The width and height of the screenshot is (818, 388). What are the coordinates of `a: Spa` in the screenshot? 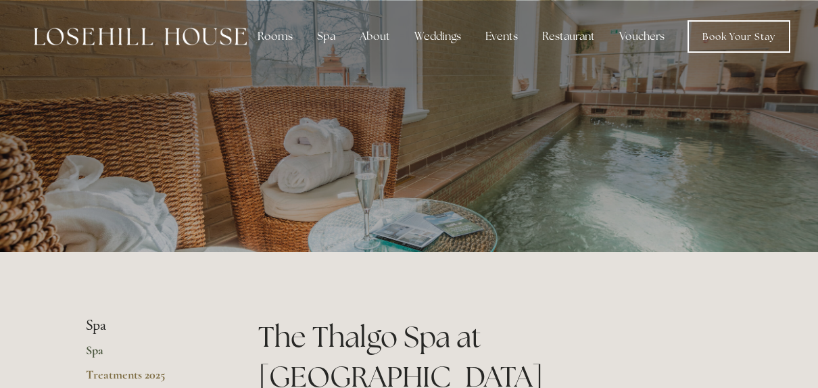 It's located at (150, 355).